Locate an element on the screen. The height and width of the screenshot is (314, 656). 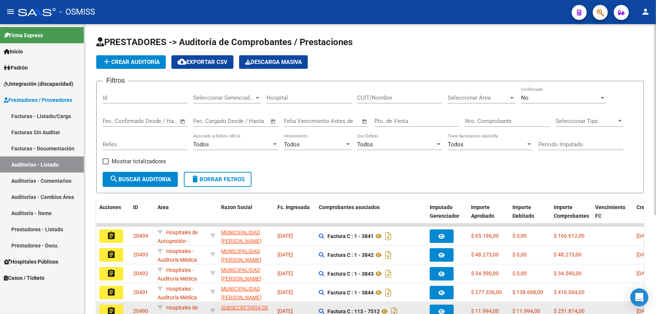
span: Seleccionar Tipo is located at coordinates (586, 121).